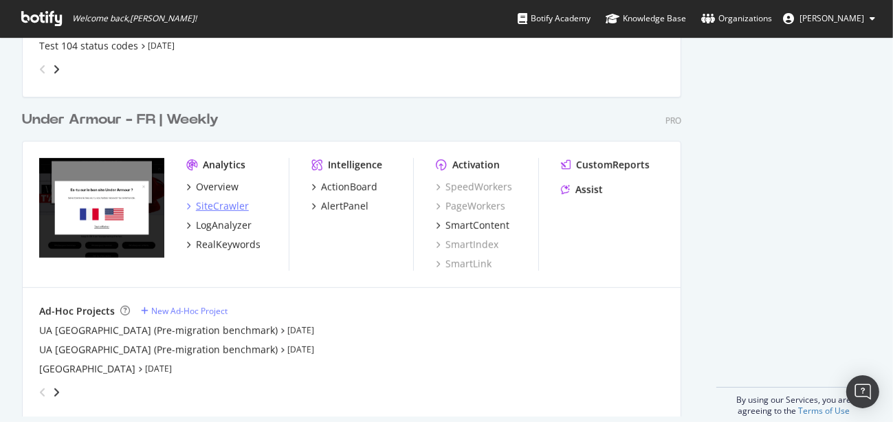 The image size is (893, 422). I want to click on a: Assist, so click(582, 190).